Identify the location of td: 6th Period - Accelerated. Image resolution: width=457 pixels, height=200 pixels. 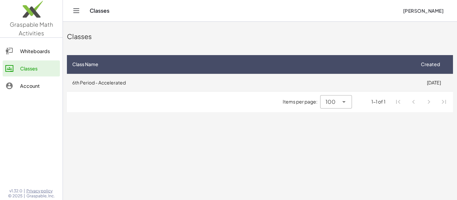
(240, 83).